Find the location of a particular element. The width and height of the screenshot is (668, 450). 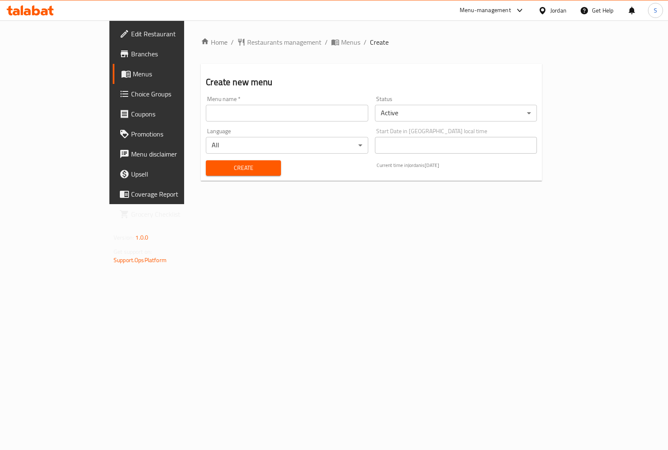

input: Please enter Menu name is located at coordinates (287, 113).